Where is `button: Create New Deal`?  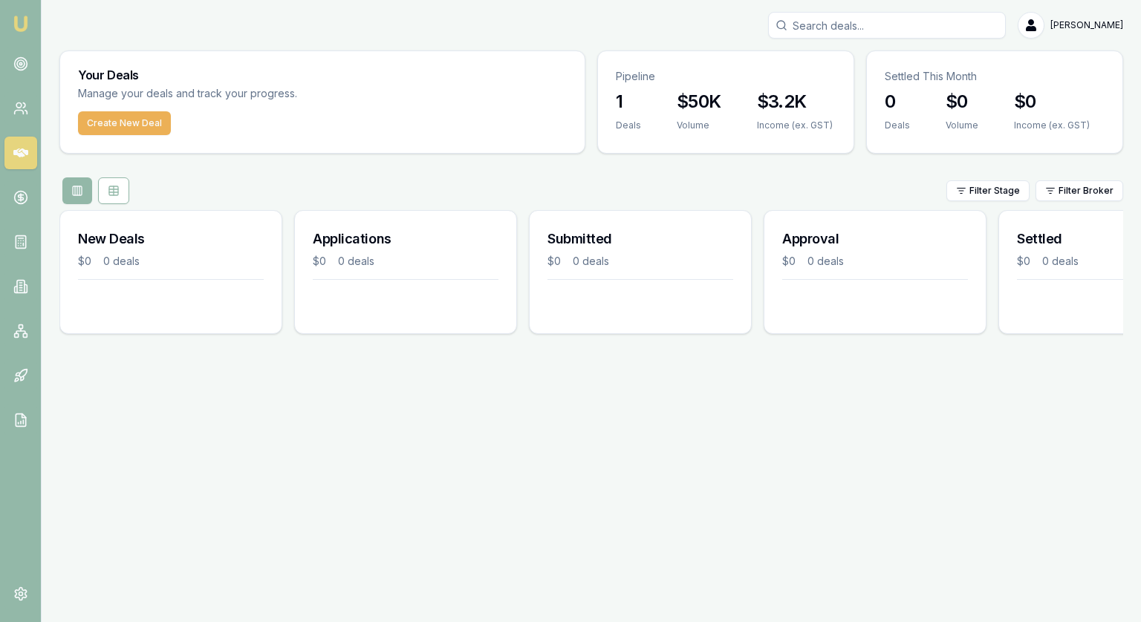 button: Create New Deal is located at coordinates (124, 123).